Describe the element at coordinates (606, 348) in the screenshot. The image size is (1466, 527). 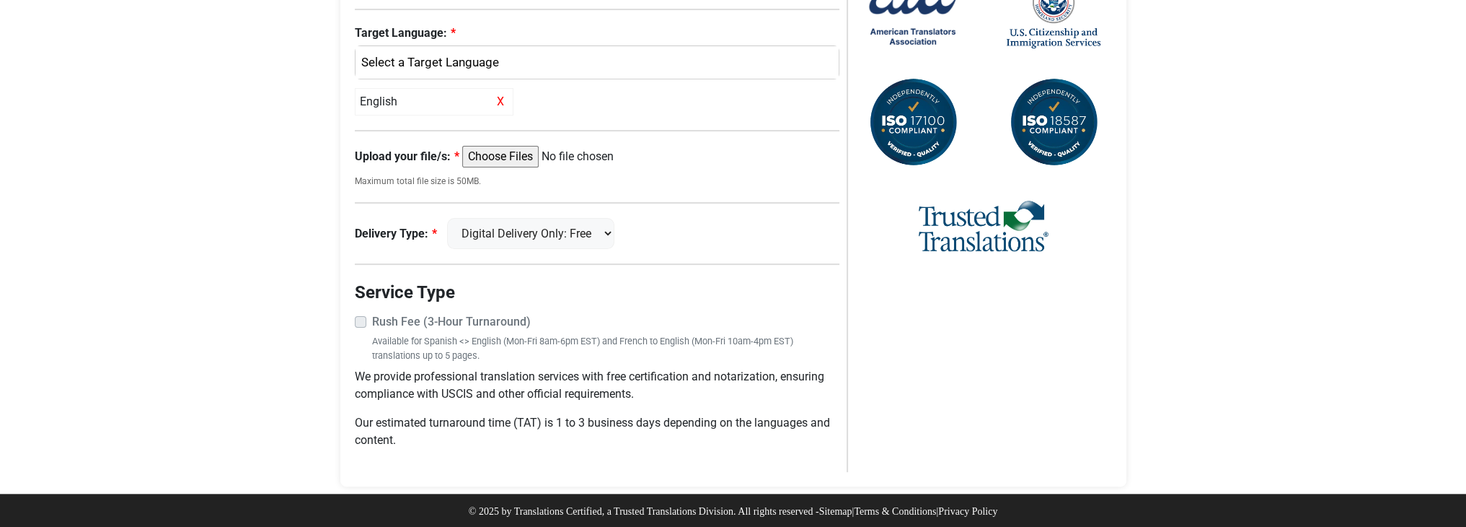
I see `small: Available for Spanish <> English (Mon-Fri 8am-6pm EST) and French to English (Mon-Fri 10am-4pm ES...` at that location.